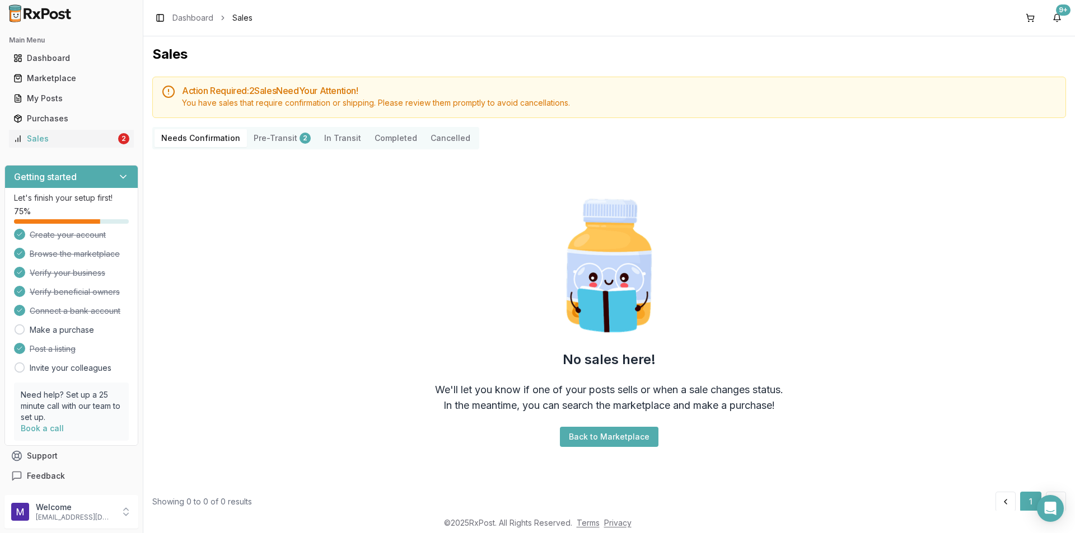 This screenshot has width=1075, height=533. What do you see at coordinates (71, 139) in the screenshot?
I see `button: Sales2` at bounding box center [71, 139].